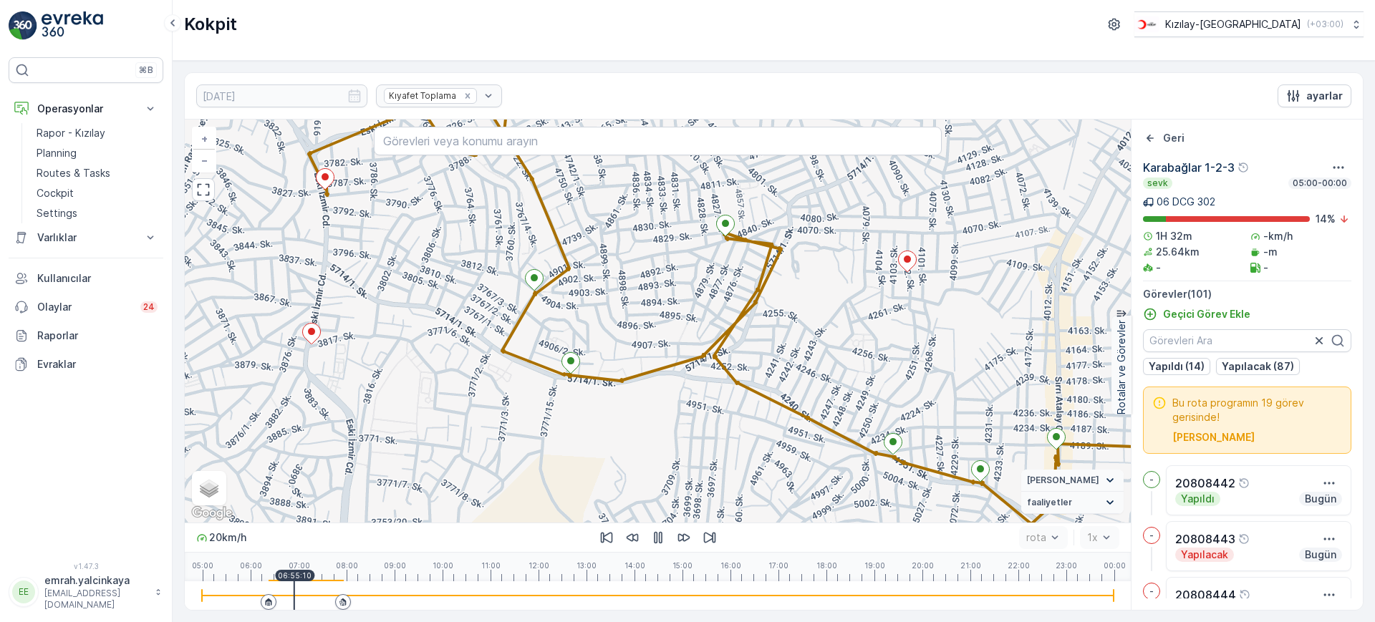 The image size is (1375, 622). What do you see at coordinates (1257, 410) in the screenshot?
I see `span: Bu rota programın 19 görev gerisinde!` at bounding box center [1257, 410].